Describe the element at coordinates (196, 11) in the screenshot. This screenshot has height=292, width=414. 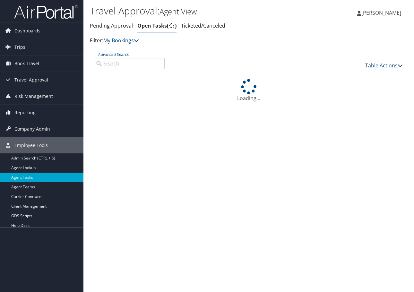
I see `h1: Travel Approval:` at that location.